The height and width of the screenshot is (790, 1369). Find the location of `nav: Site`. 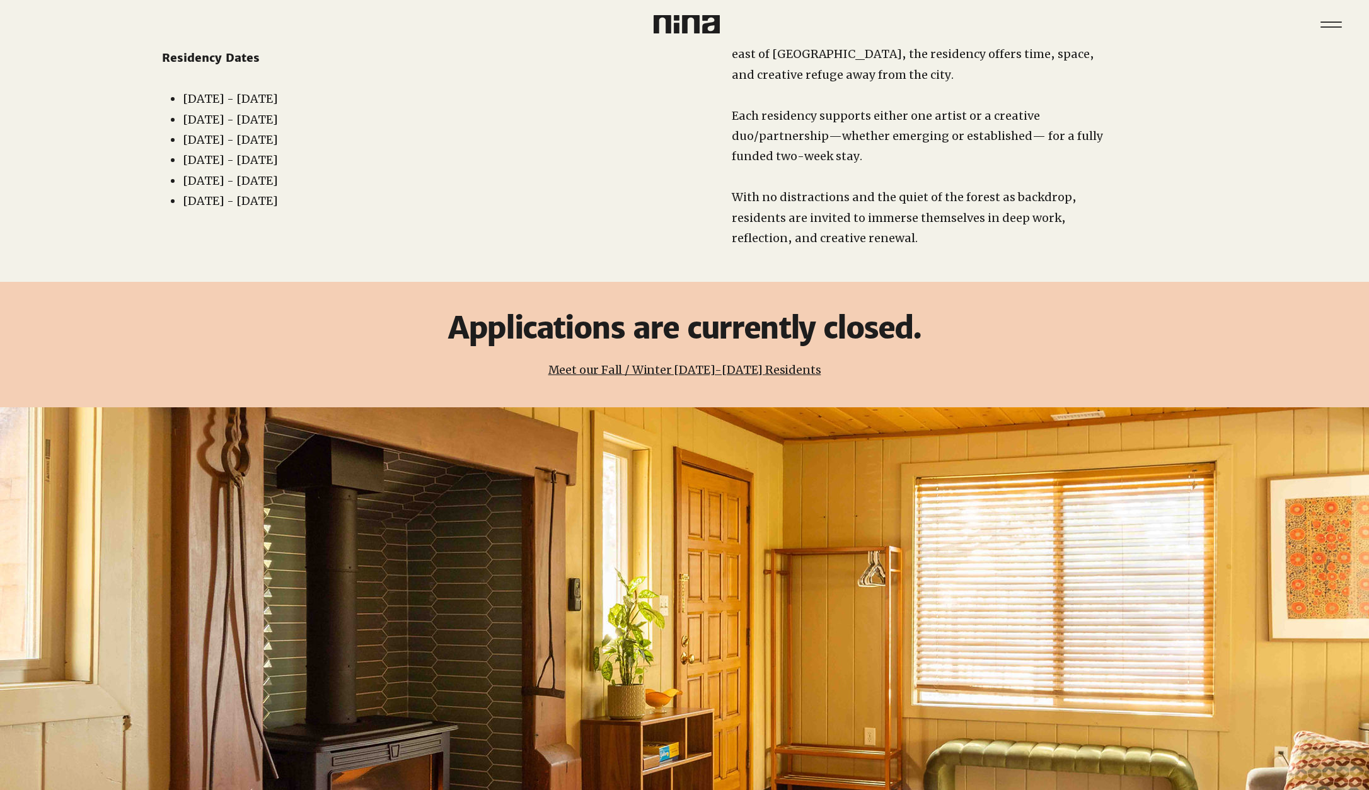

nav: Site is located at coordinates (1330, 24).